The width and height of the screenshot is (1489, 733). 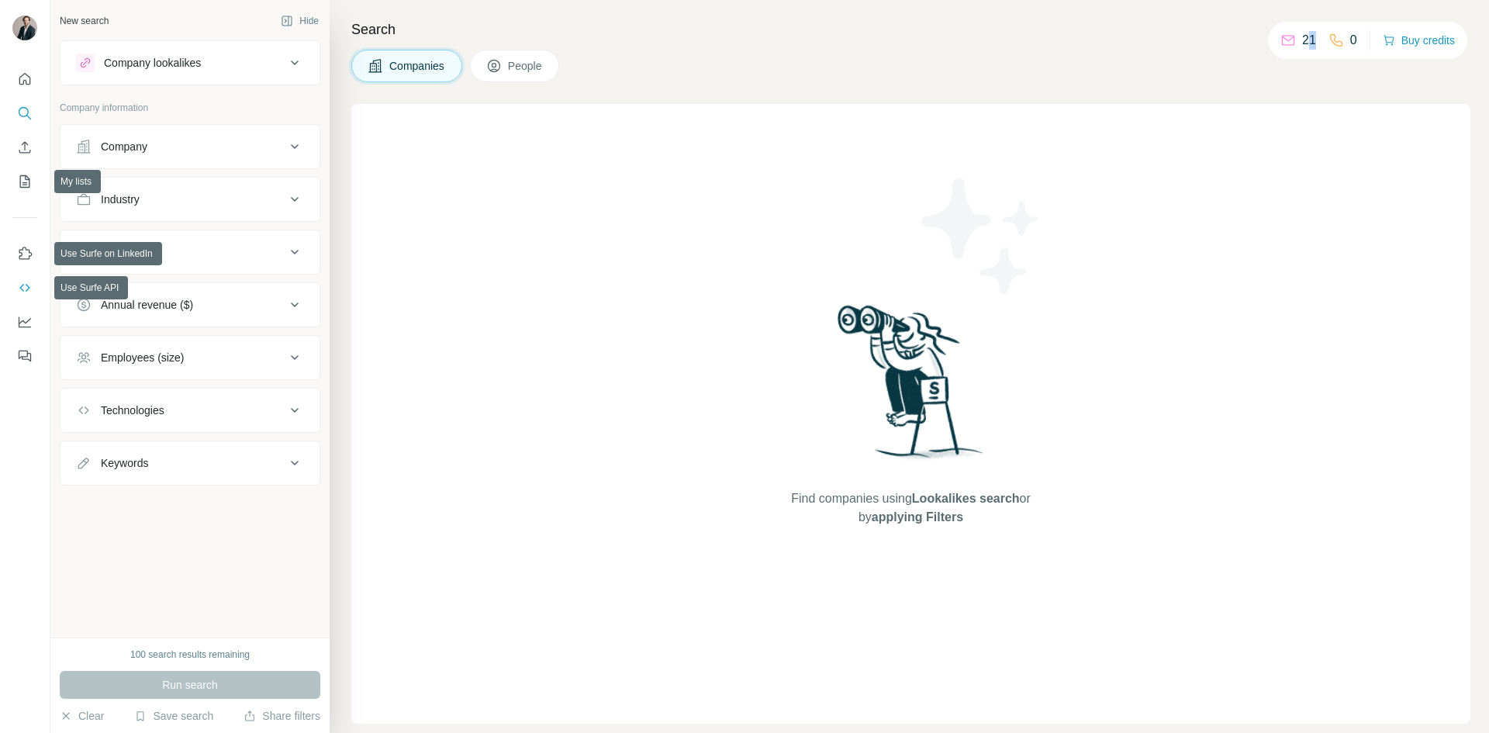 I want to click on h4: Search, so click(x=911, y=29).